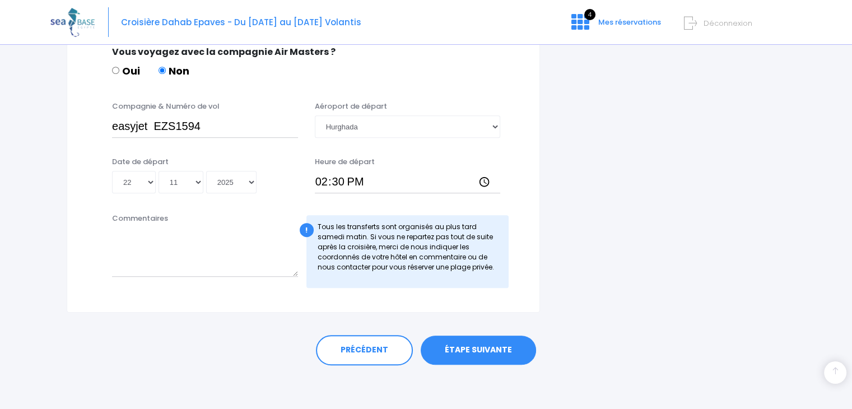  I want to click on input: Non, so click(162, 70).